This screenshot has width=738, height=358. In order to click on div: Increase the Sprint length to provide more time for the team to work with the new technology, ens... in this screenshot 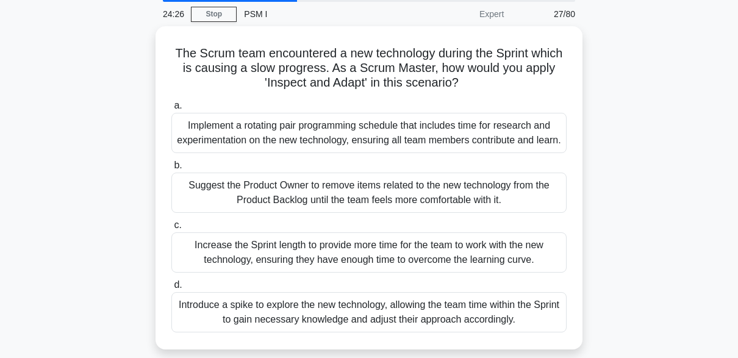, I will do `click(369, 253)`.